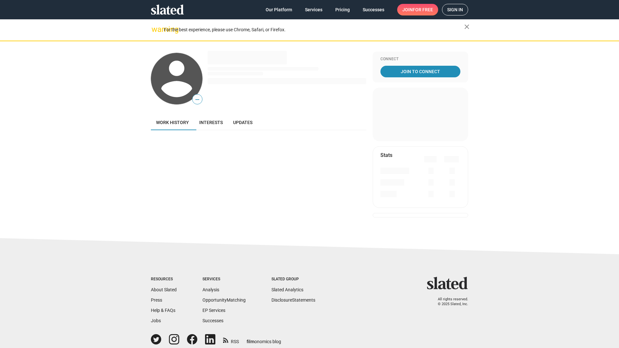 The height and width of the screenshot is (348, 619). I want to click on span: Work history, so click(172, 123).